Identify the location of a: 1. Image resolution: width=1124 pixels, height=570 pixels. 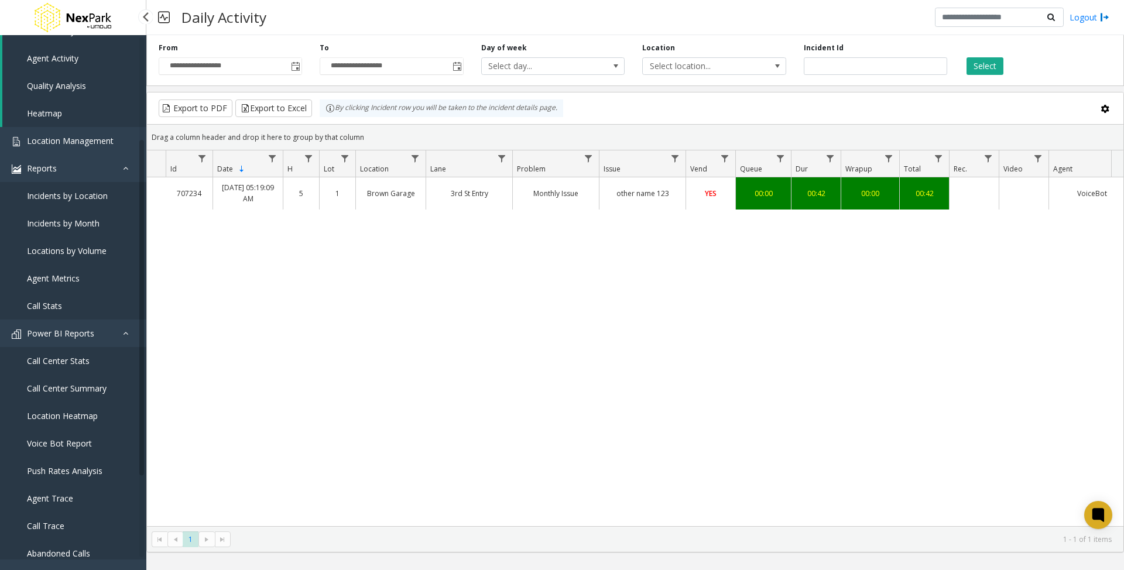
(337, 193).